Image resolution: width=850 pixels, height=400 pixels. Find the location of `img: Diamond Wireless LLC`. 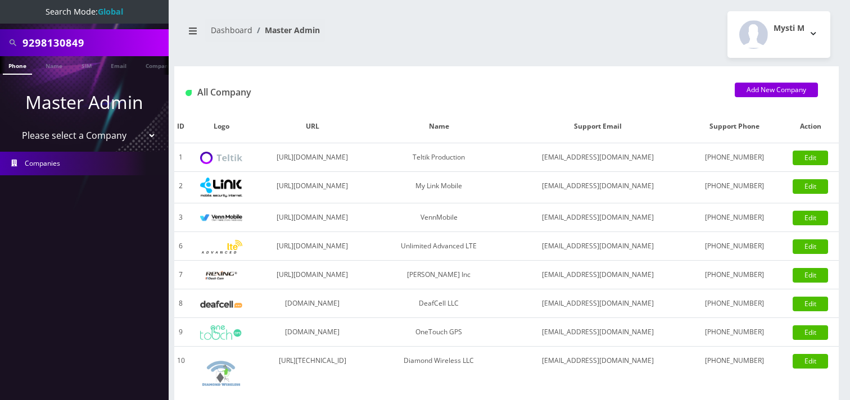

img: Diamond Wireless LLC is located at coordinates (221, 373).